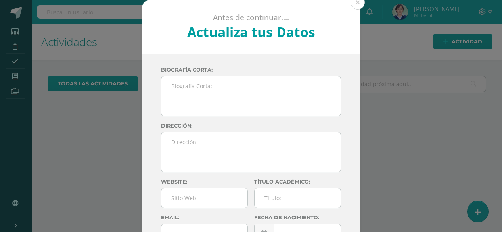 The image size is (502, 232). Describe the element at coordinates (251, 69) in the screenshot. I see `label: Biografía corta:` at that location.